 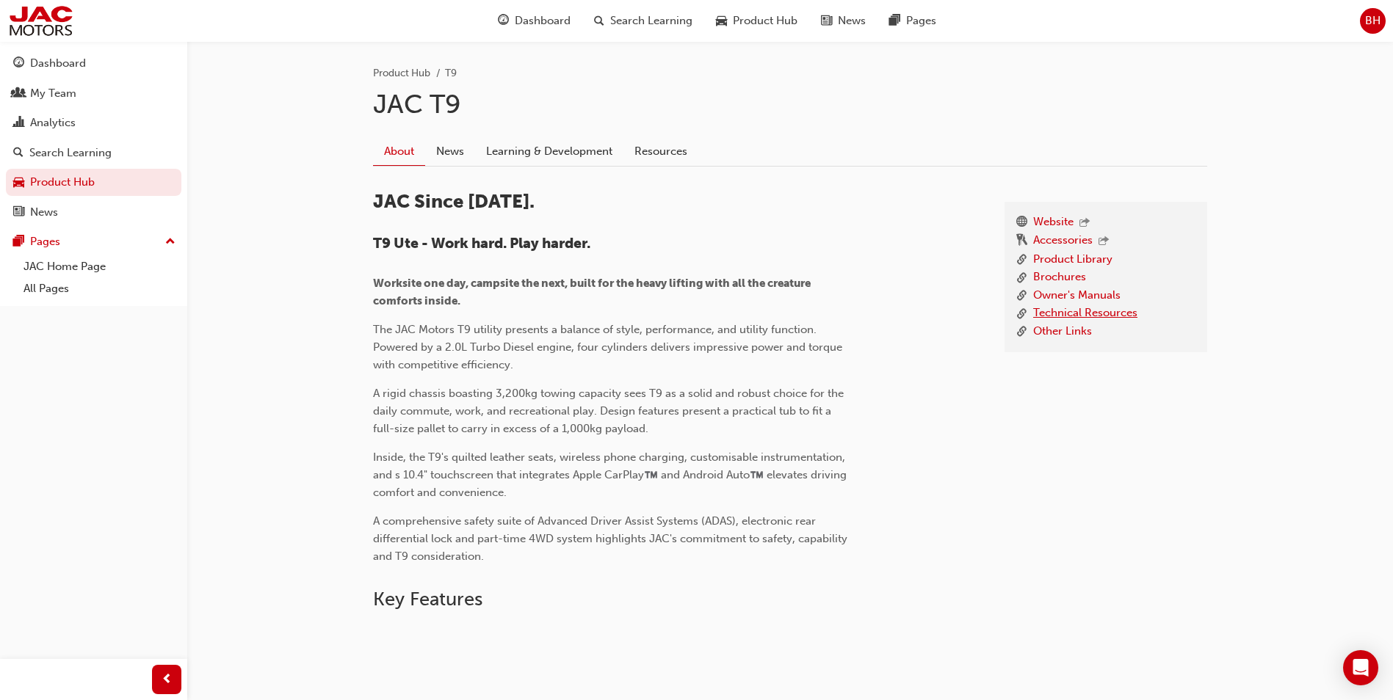 What do you see at coordinates (593, 292) in the screenshot?
I see `span: Worksite one day, campsite the next, built for the heavy lifting with all the creature comforts i...` at bounding box center [593, 292].